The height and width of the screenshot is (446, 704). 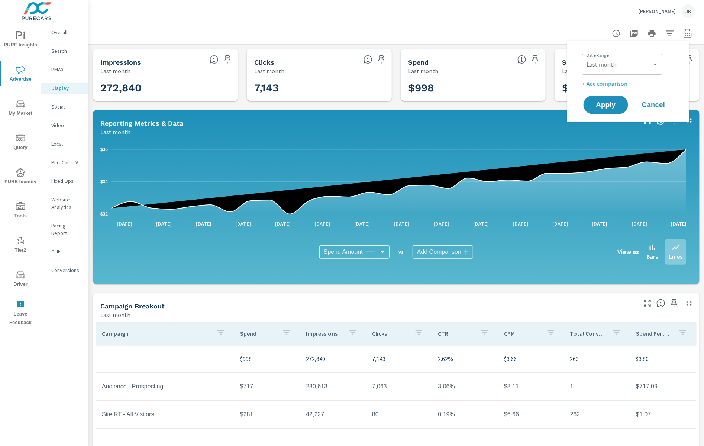 What do you see at coordinates (343, 252) in the screenshot?
I see `span: Spend Amount` at bounding box center [343, 252].